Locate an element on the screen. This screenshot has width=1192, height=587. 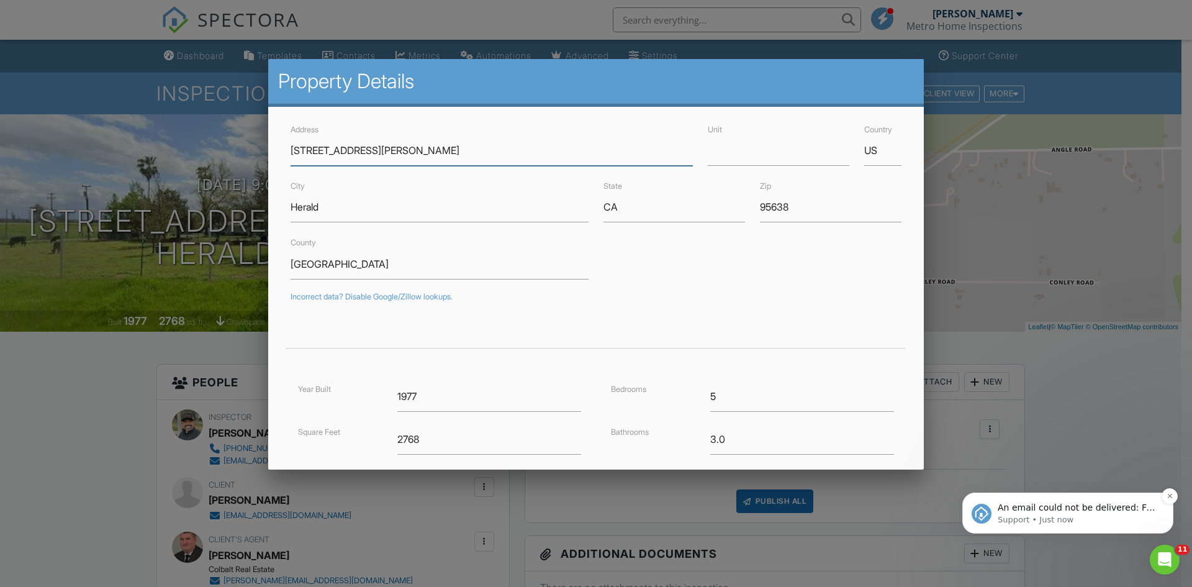
label: City is located at coordinates (297, 186).